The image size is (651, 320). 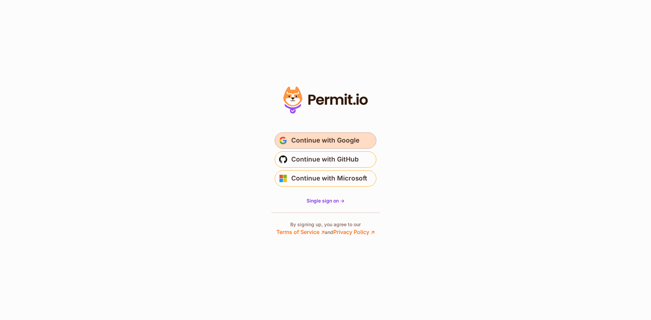 I want to click on button: Continue with GitHub, so click(x=325, y=160).